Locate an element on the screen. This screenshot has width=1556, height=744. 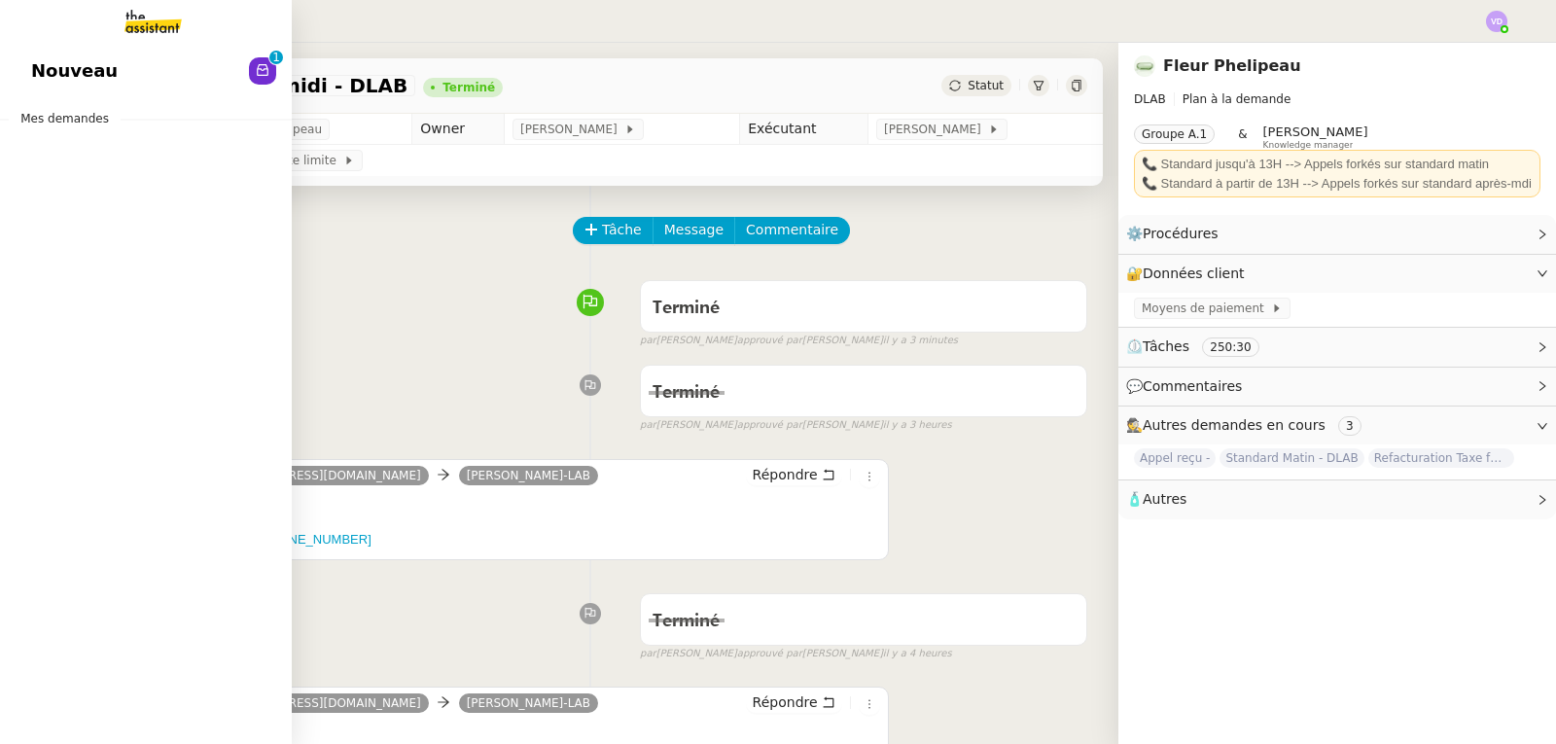
span: Message is located at coordinates (693, 229).